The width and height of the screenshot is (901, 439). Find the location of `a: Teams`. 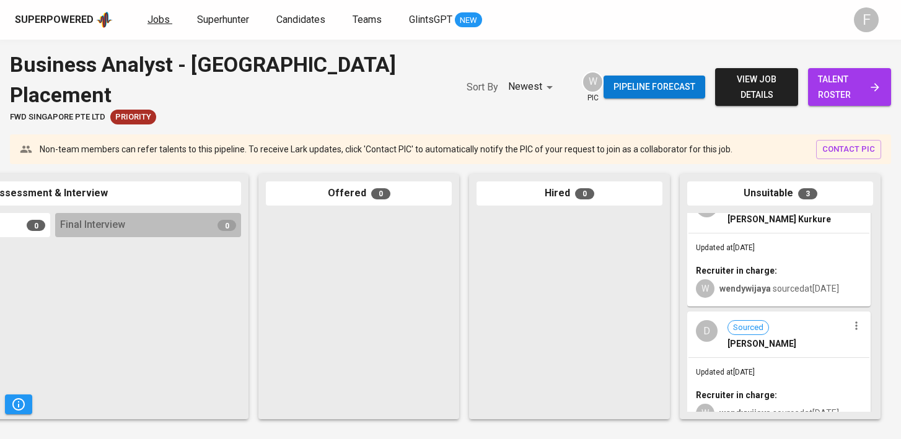

a: Teams is located at coordinates (368, 20).